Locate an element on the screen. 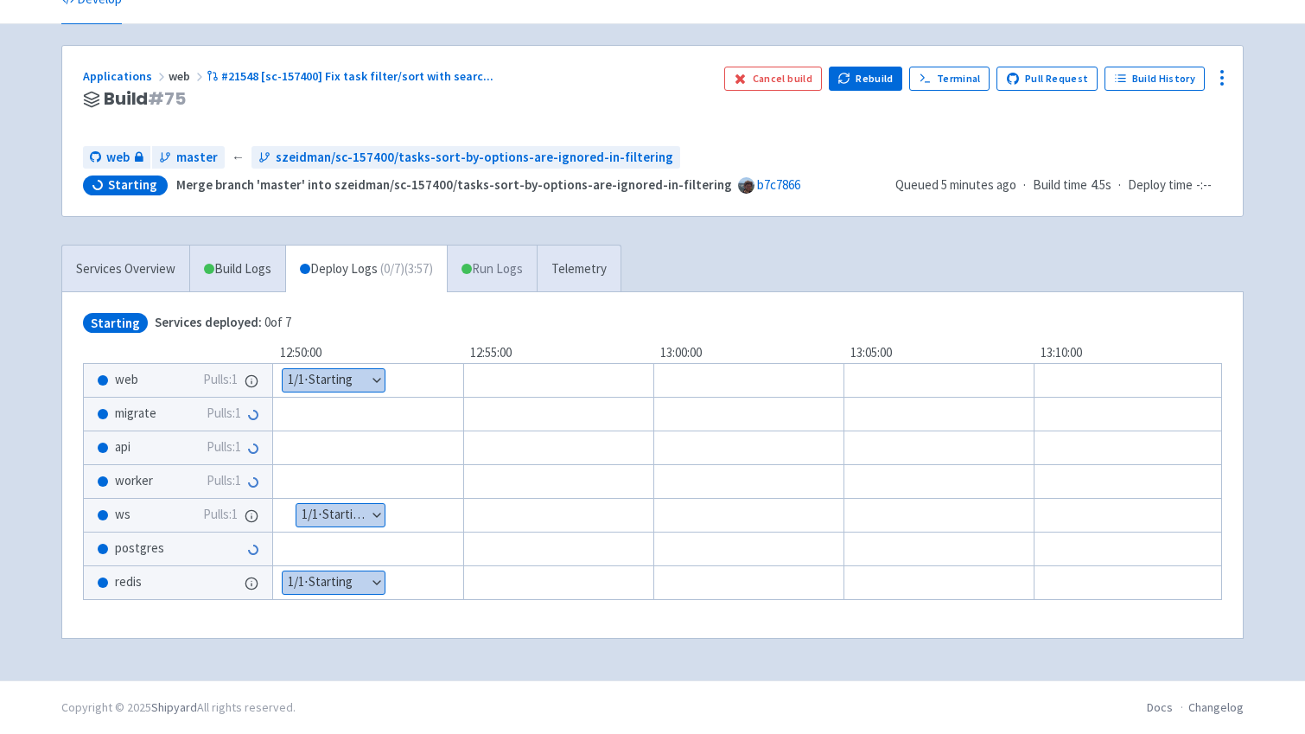 The height and width of the screenshot is (734, 1305). span: #21548 [sc-157400] Fix task filter/sort with searc ... is located at coordinates (357, 76).